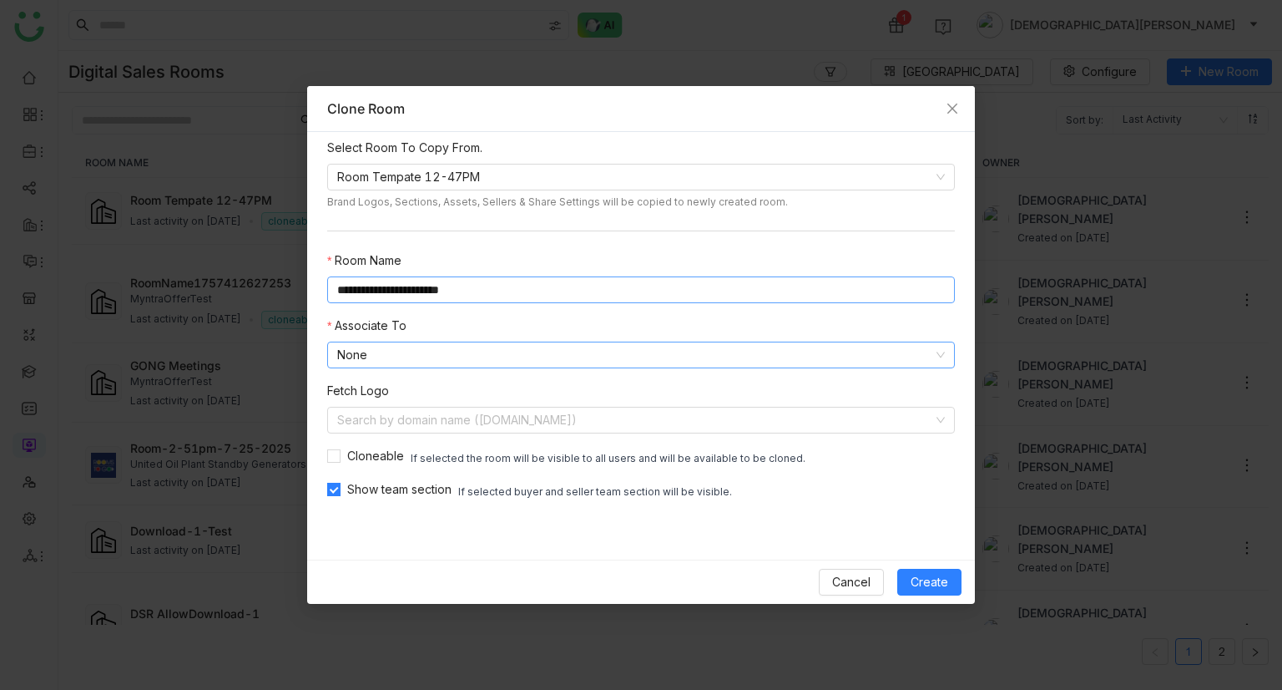 Image resolution: width=1282 pixels, height=690 pixels. What do you see at coordinates (608, 458) in the screenshot?
I see `div: If selected the room will be visible to all users and will be available to be cloned.` at bounding box center [608, 458].